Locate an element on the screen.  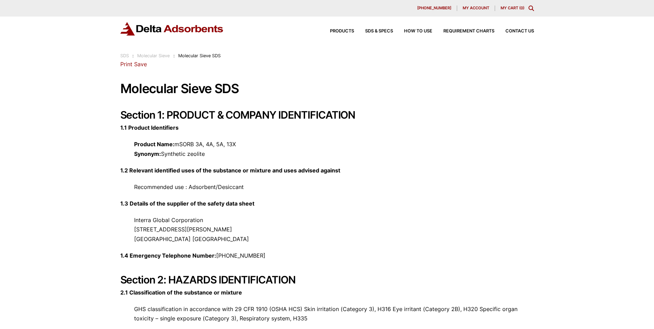
a: Products is located at coordinates (337, 31).